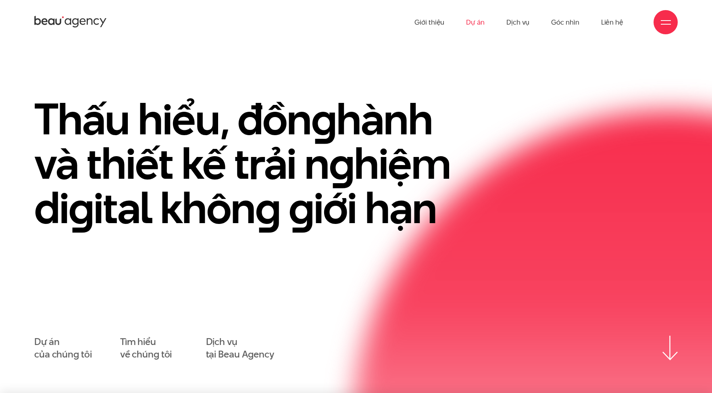  What do you see at coordinates (240, 348) in the screenshot?
I see `a: Dịch vụtại Beau Agency` at bounding box center [240, 348].